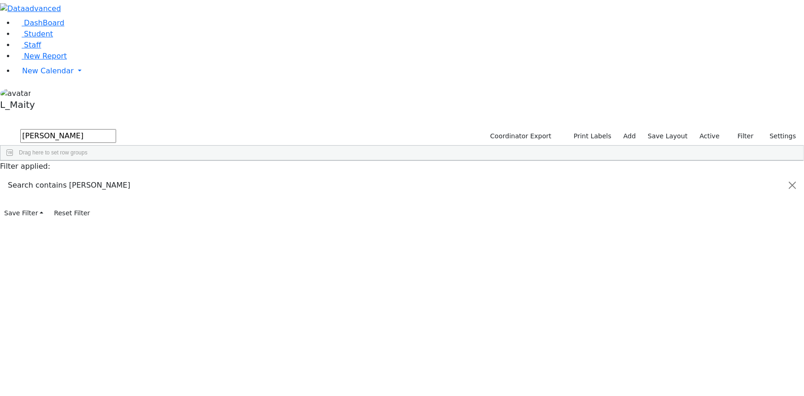  I want to click on a: DashBoard, so click(40, 23).